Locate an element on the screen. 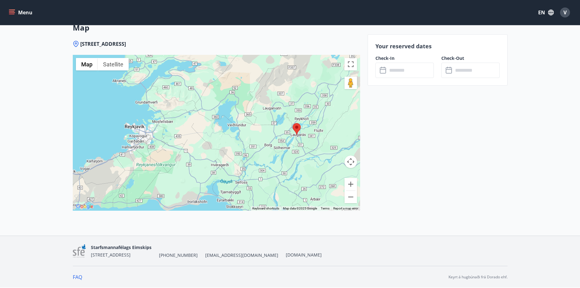  a: Report a map error is located at coordinates (345, 208).